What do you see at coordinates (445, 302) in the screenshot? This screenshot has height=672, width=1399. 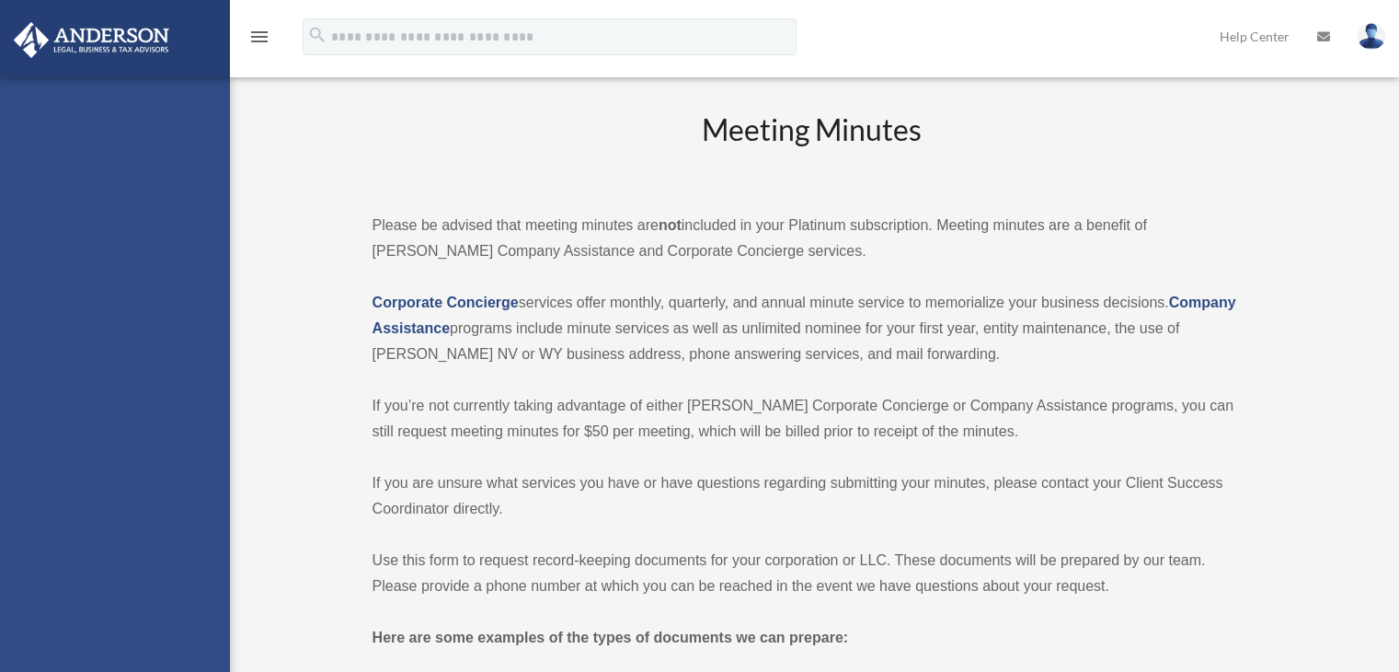 I see `a: Corporate Concierge` at bounding box center [445, 302].